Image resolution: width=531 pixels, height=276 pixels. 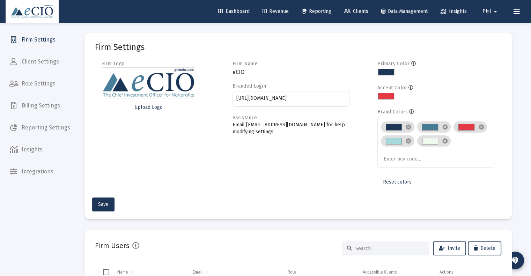 I want to click on a: Role Settings, so click(x=40, y=84).